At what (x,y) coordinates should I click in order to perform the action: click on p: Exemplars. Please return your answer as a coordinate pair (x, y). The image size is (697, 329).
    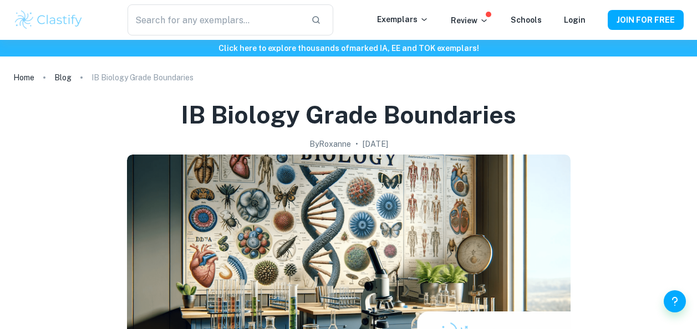
    Looking at the image, I should click on (403, 19).